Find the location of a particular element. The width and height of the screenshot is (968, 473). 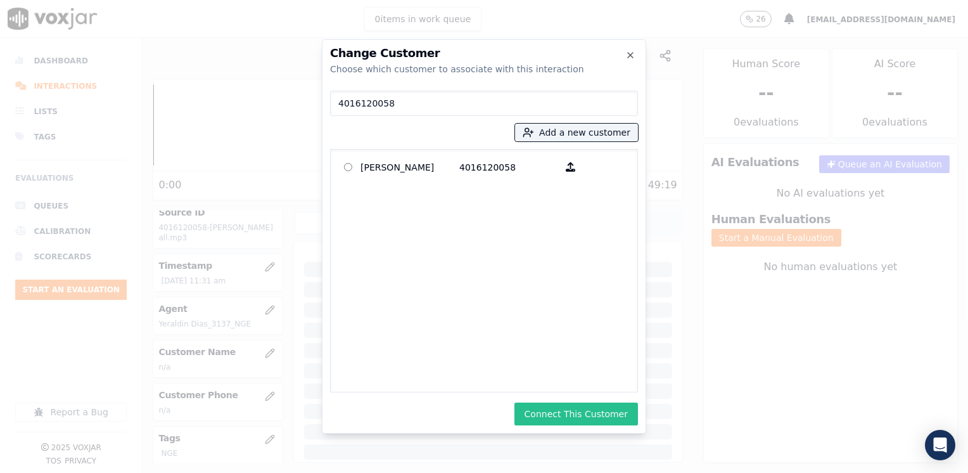

h2: Change Customer is located at coordinates (484, 53).